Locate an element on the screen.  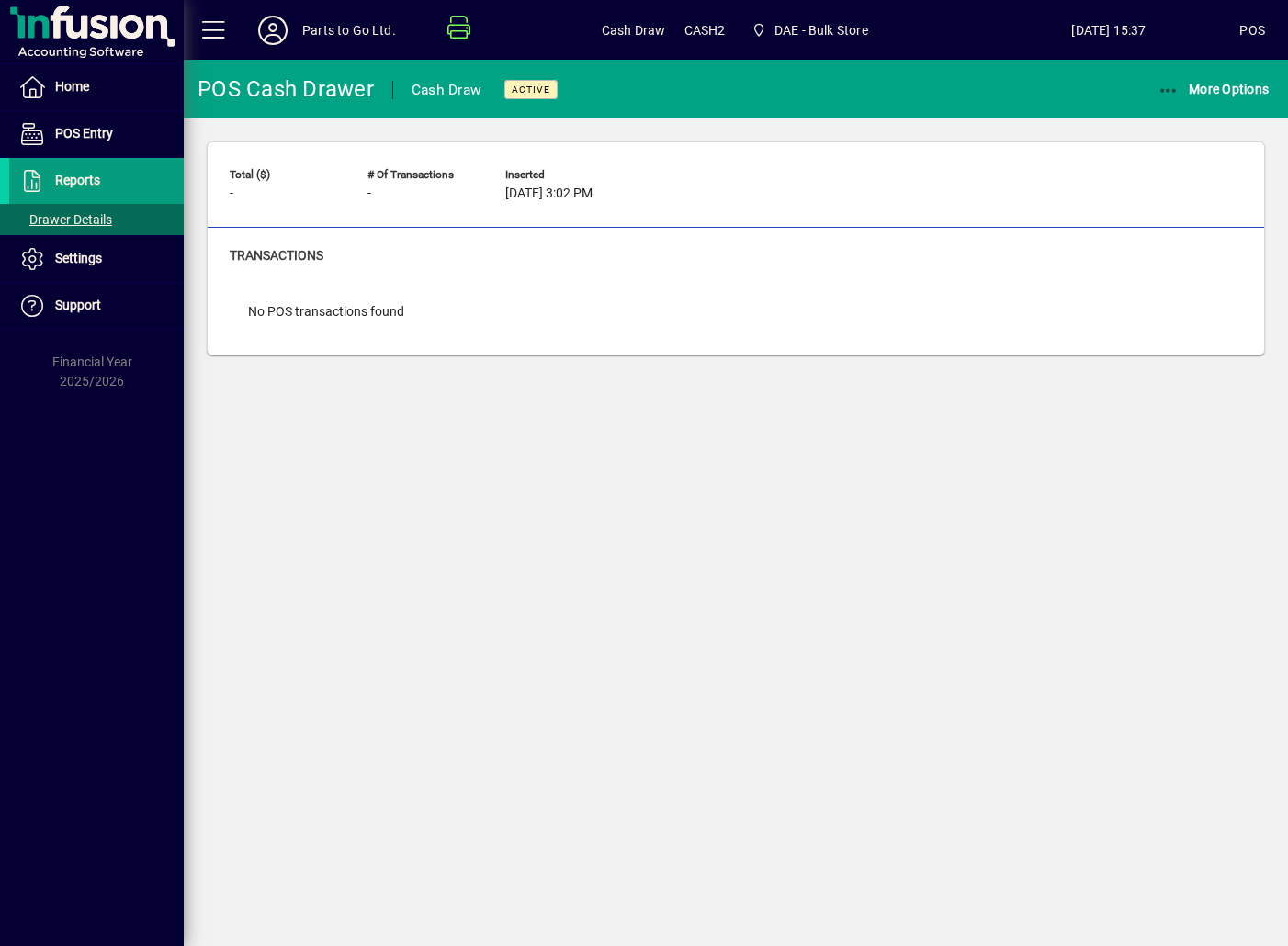
a: Support is located at coordinates (97, 306).